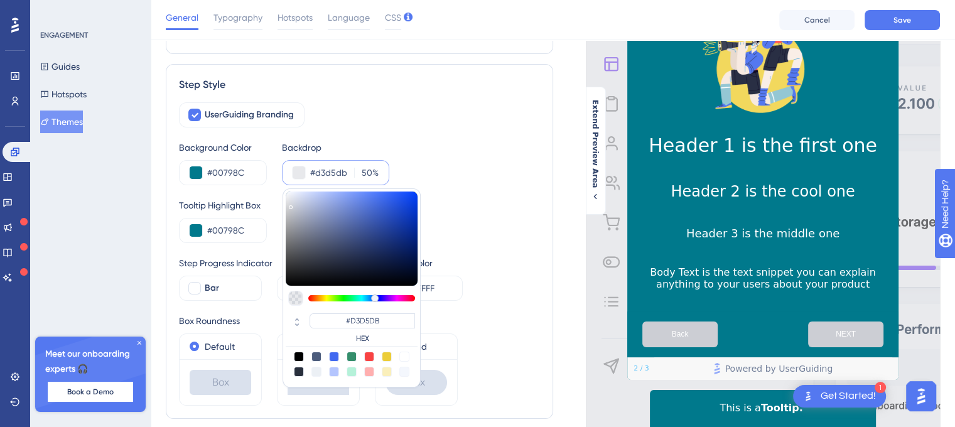 Image resolution: width=955 pixels, height=427 pixels. Describe the element at coordinates (880, 387) in the screenshot. I see `div: 1` at that location.